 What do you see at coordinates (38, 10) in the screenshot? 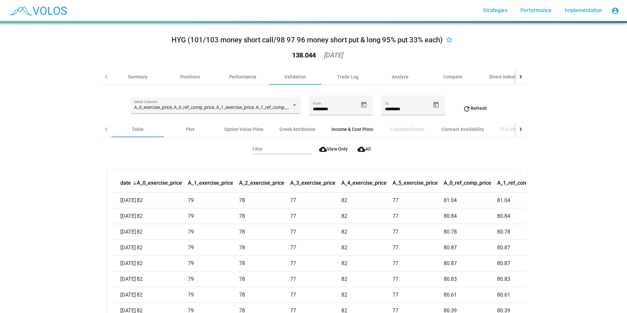
I see `img: blue_transparent.png` at bounding box center [38, 10].